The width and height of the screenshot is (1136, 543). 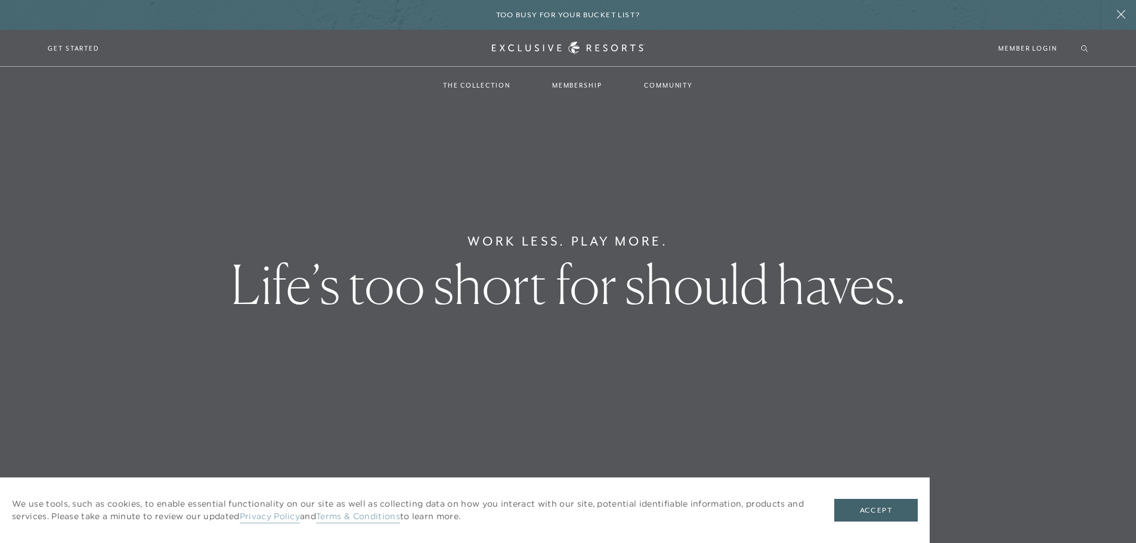 I want to click on a: Privacy Policy, so click(x=270, y=517).